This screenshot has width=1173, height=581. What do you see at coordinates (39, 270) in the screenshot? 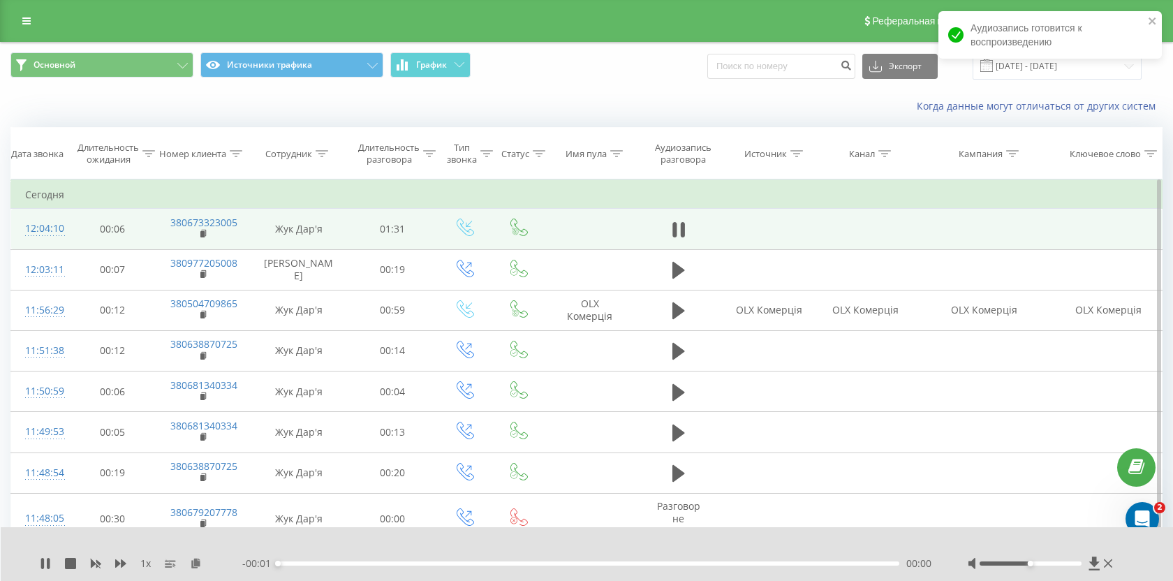
I see `div: 12:03:11` at bounding box center [39, 270].